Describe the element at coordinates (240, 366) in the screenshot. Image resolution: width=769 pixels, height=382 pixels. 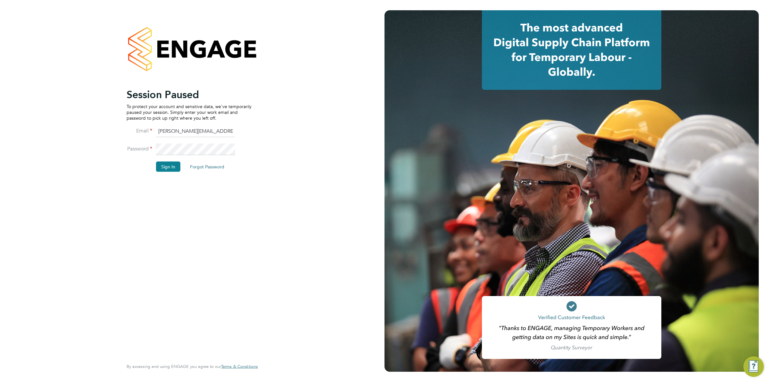
I see `a: Terms & Conditions` at that location.